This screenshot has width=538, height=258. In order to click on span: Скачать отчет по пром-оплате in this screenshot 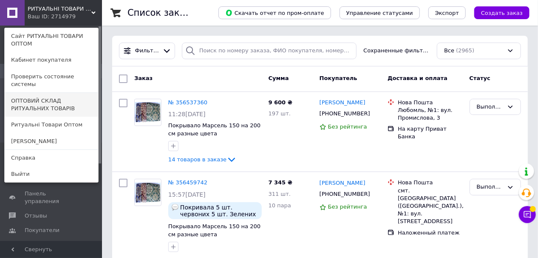, I will do `click(275, 13)`.